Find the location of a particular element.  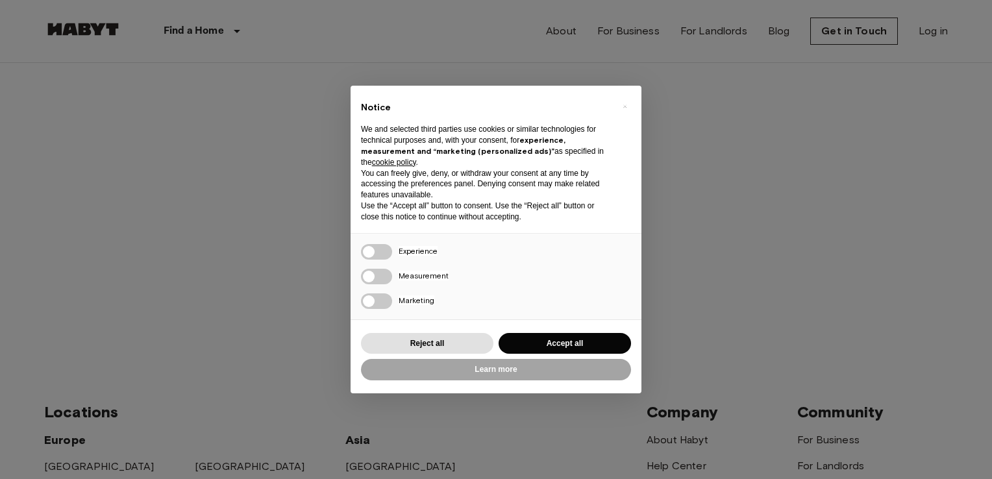

button: Learn more is located at coordinates (496, 369).